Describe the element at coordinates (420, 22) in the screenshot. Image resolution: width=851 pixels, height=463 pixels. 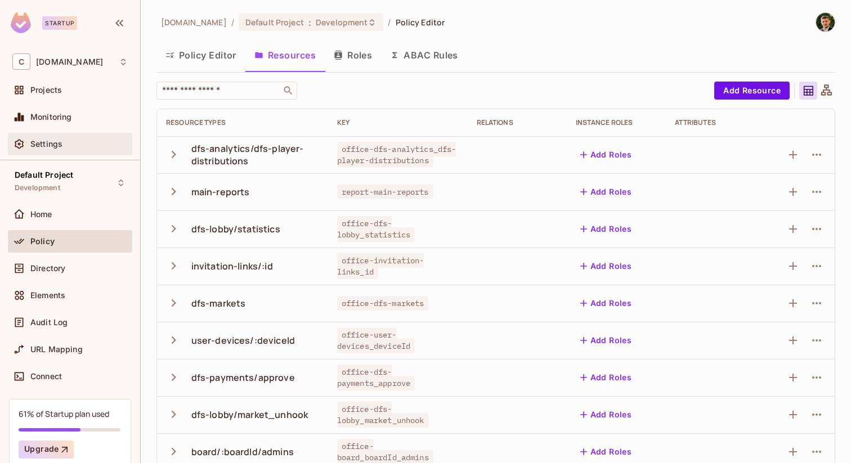
I see `span: Policy Editor` at that location.